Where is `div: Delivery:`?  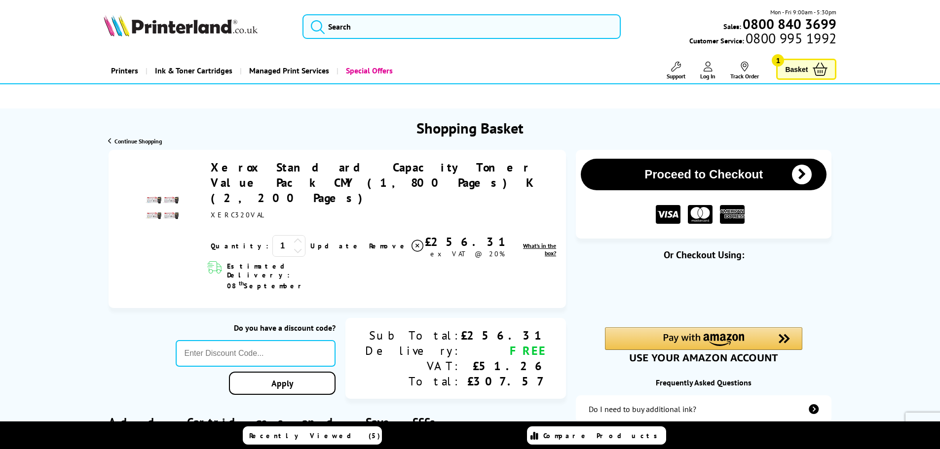
div: Delivery: is located at coordinates (413, 351).